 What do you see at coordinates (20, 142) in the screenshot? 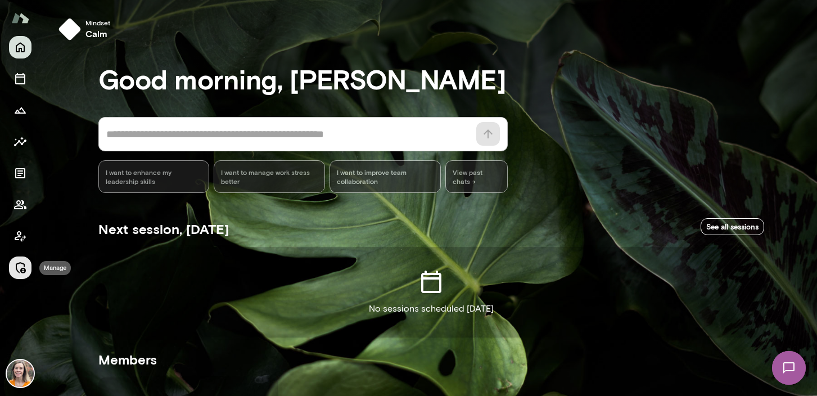
I see `button: Insights` at bounding box center [20, 142].